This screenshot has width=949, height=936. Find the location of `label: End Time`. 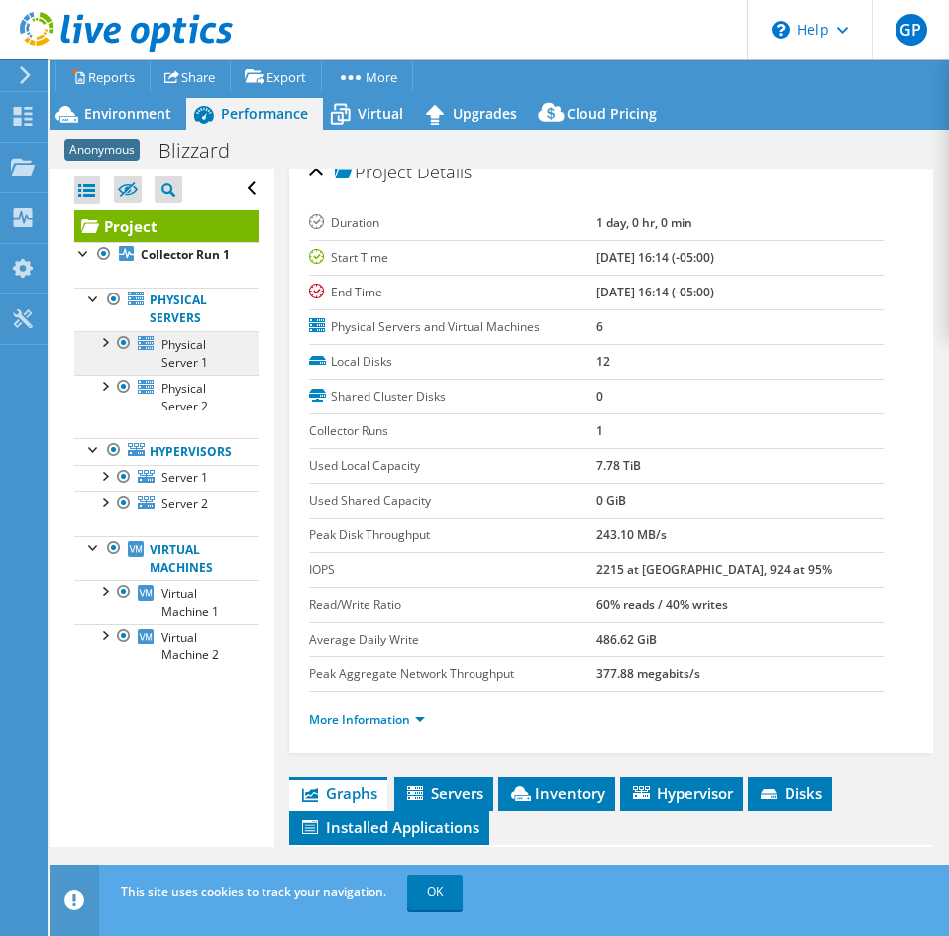

label: End Time is located at coordinates (453, 292).